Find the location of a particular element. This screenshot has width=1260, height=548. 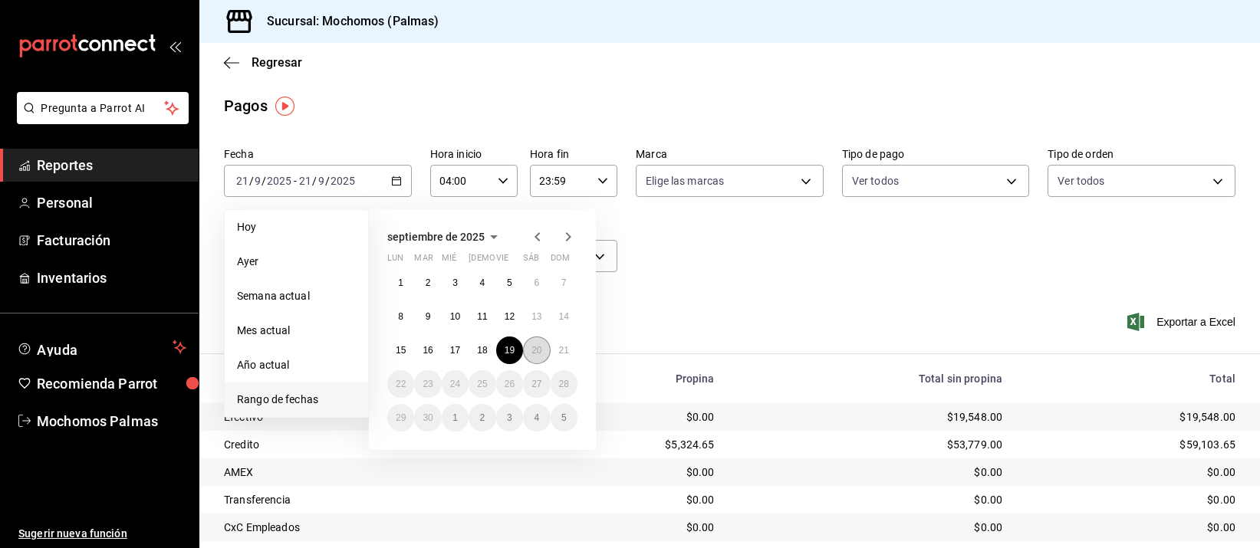

abbr: 3 de octubre de 2025 is located at coordinates (509, 418).